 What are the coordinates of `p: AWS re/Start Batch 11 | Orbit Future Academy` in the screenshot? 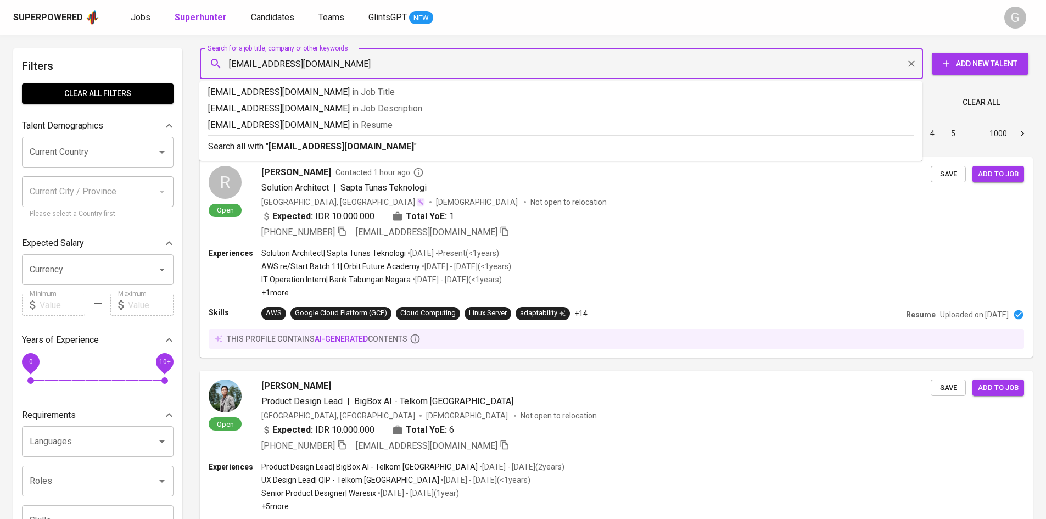 It's located at (340, 266).